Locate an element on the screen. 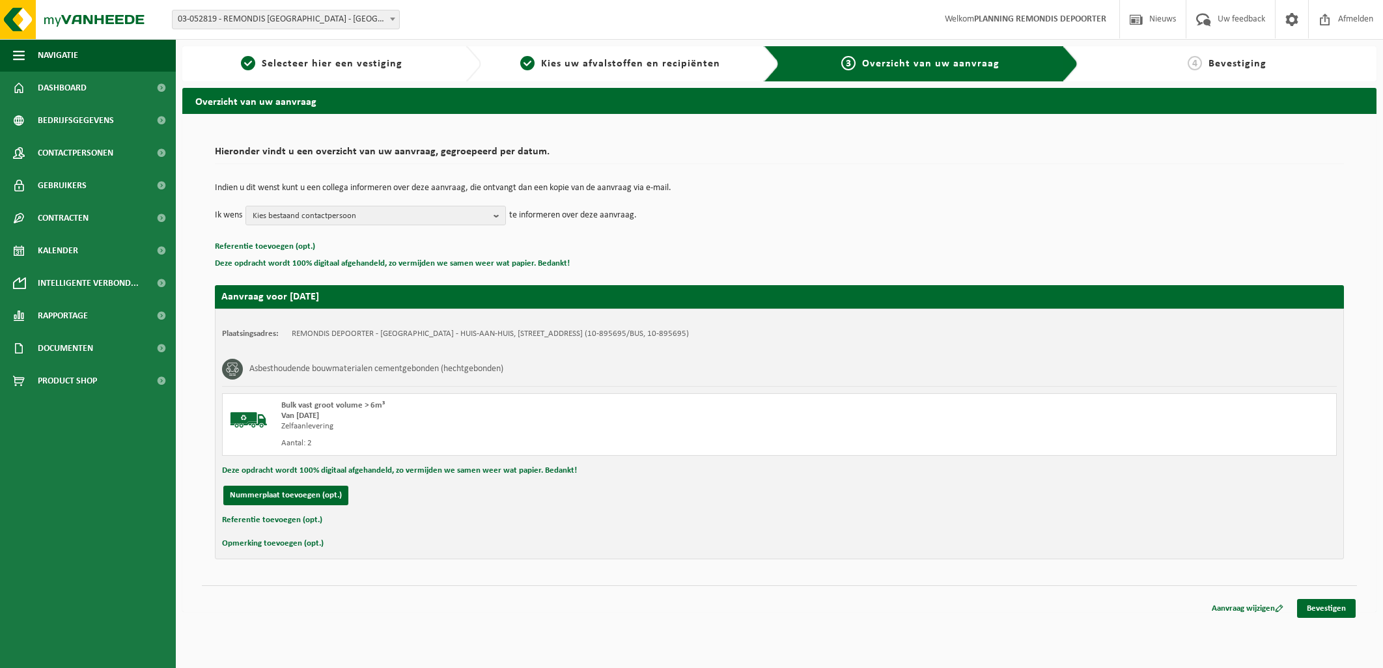  span: Kies uw afvalstoffen en recipiënten is located at coordinates (630, 64).